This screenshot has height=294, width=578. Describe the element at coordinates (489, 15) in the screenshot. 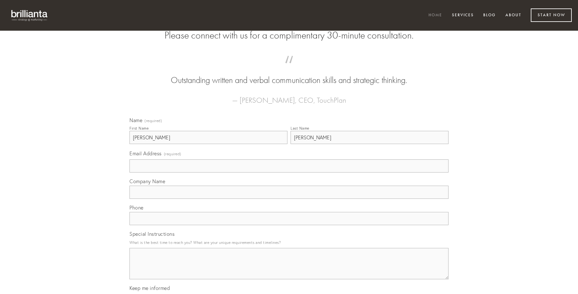

I see `a: Blog` at that location.